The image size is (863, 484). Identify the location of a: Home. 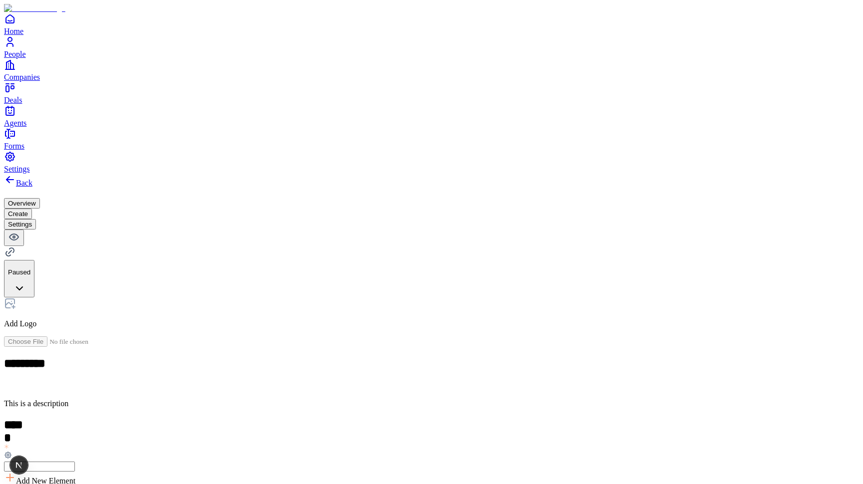
(431, 24).